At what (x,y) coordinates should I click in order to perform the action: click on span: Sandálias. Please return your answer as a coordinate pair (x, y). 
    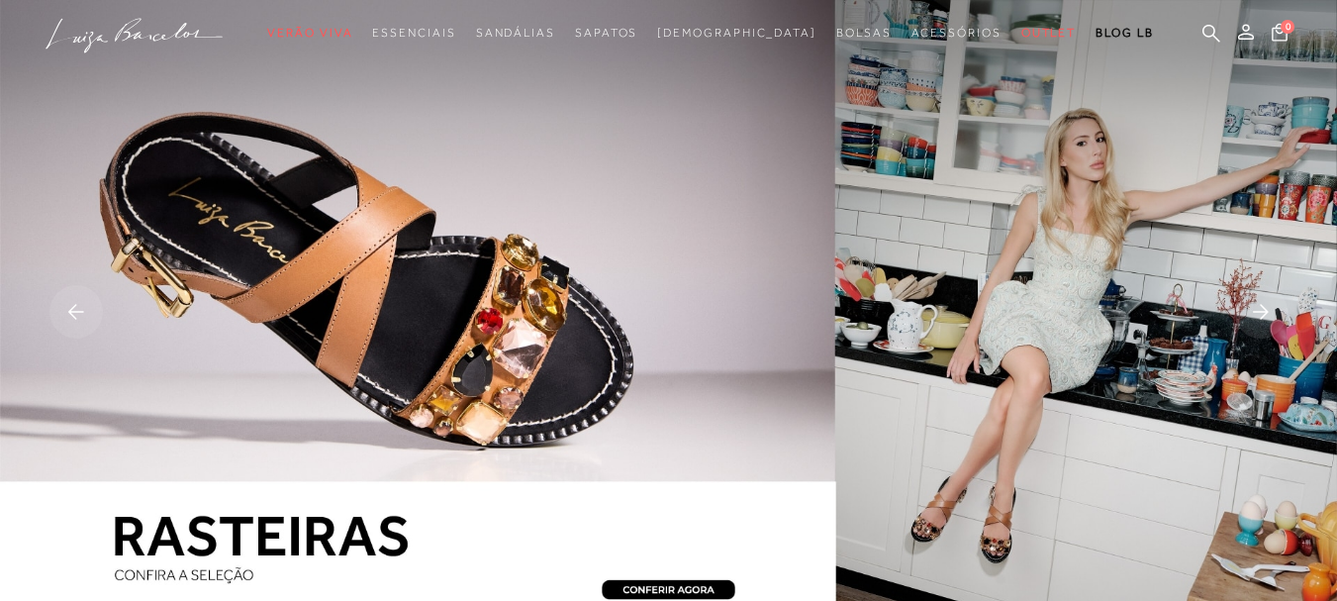
    Looking at the image, I should click on (516, 33).